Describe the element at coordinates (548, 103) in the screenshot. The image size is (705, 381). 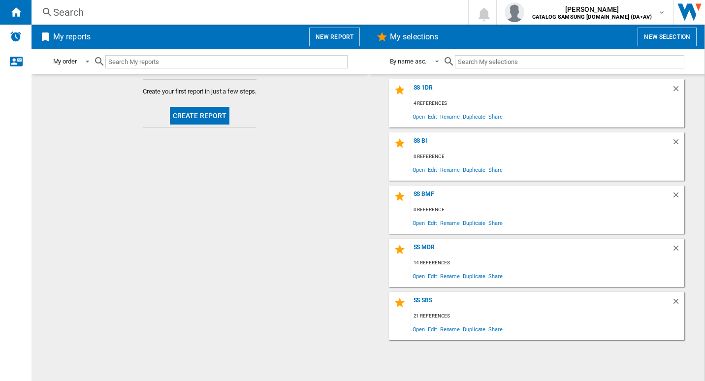
I see `div: 4 references` at that location.